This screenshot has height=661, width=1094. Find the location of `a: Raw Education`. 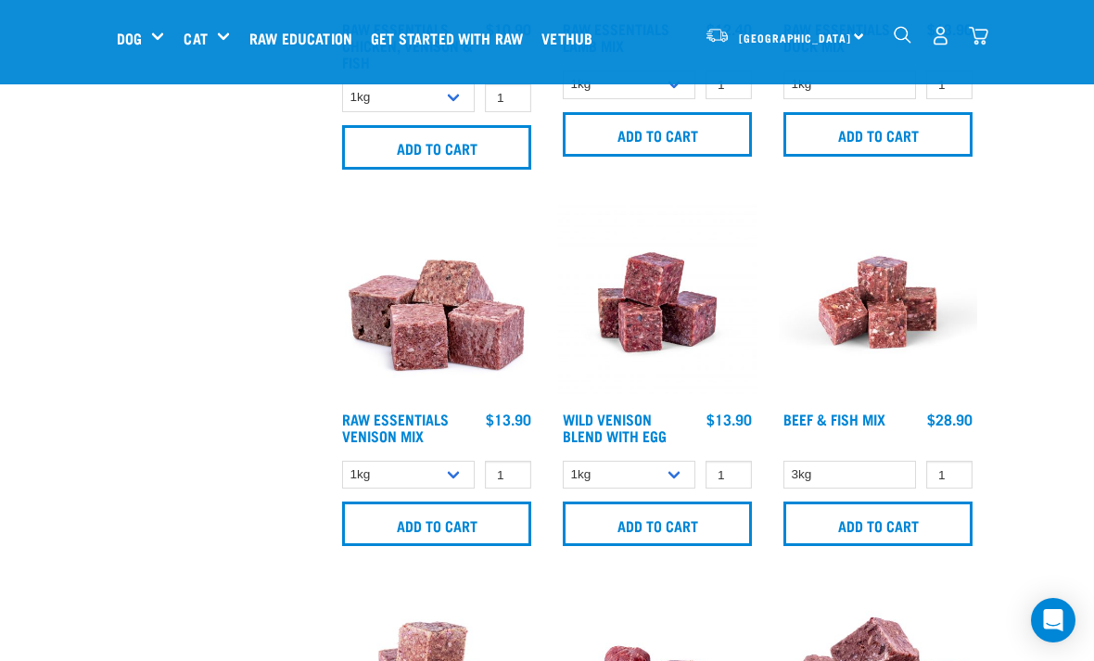

a: Raw Education is located at coordinates (305, 38).